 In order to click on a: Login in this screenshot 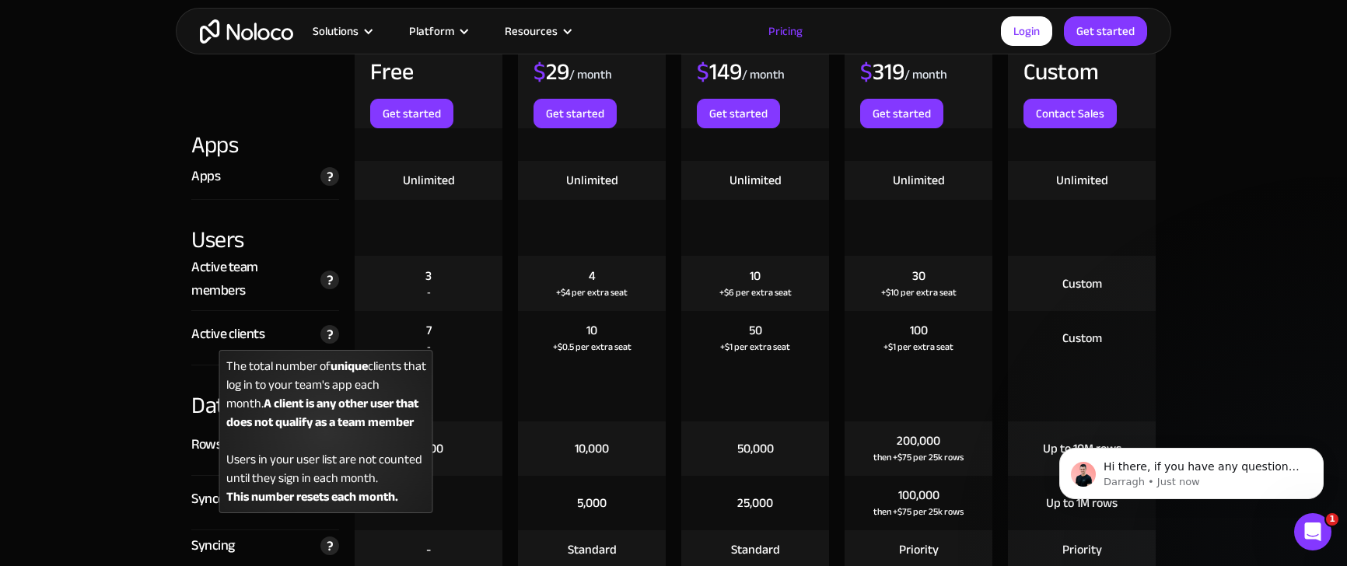, I will do `click(1027, 31)`.